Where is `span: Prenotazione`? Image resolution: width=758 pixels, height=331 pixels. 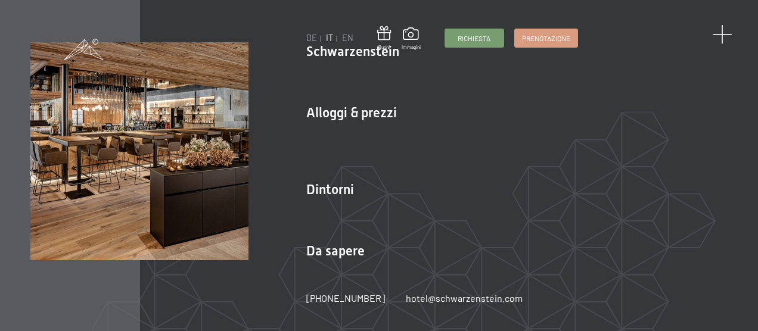 span: Prenotazione is located at coordinates (546, 38).